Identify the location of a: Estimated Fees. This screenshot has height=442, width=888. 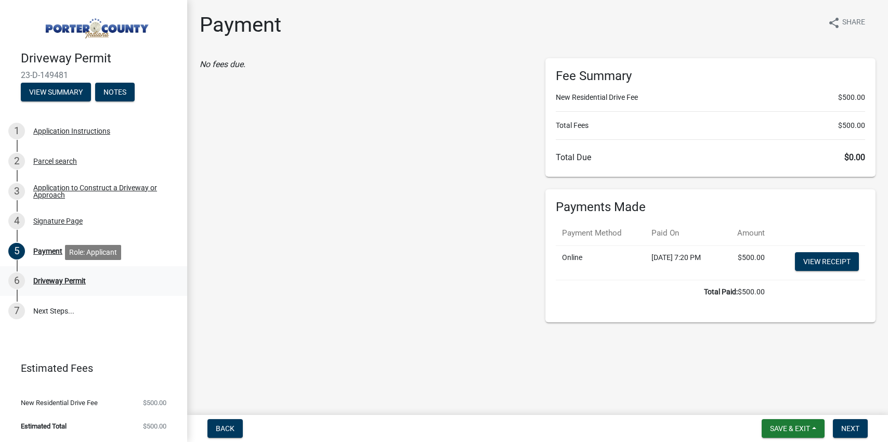
(89, 368).